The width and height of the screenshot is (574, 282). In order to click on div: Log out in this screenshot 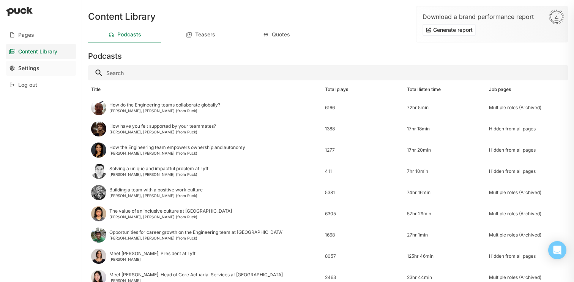, I will do `click(28, 85)`.